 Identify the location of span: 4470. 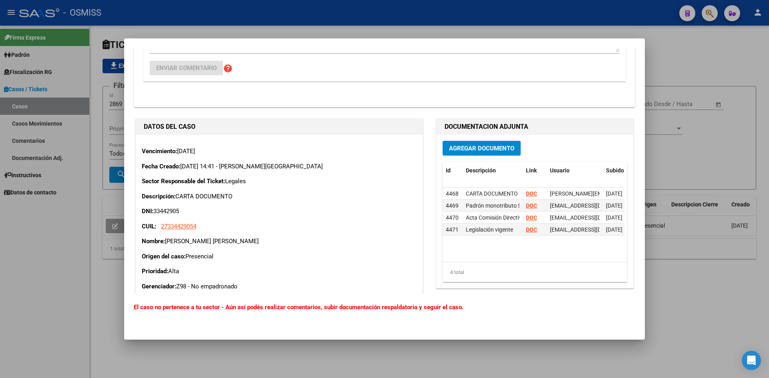
(452, 218).